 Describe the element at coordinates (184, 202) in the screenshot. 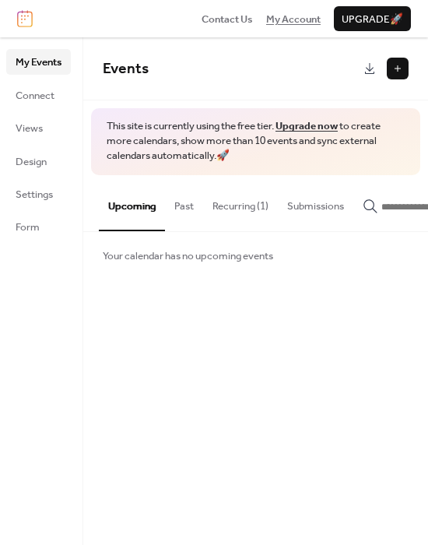

I see `button: Past` at that location.